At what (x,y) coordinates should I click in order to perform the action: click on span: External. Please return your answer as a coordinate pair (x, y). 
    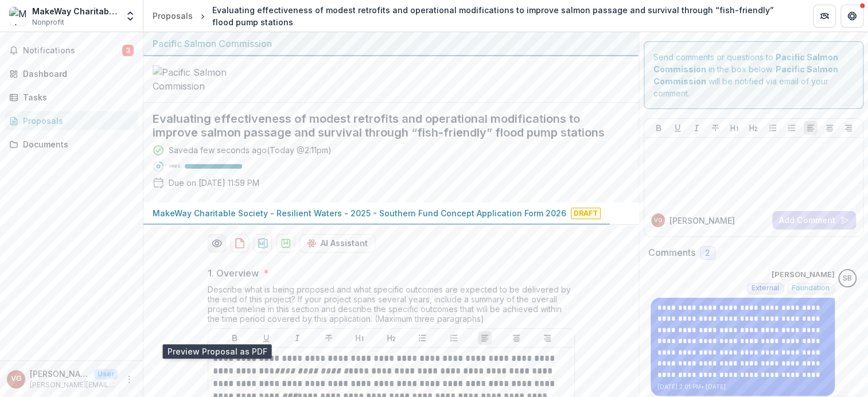
    Looking at the image, I should click on (765, 288).